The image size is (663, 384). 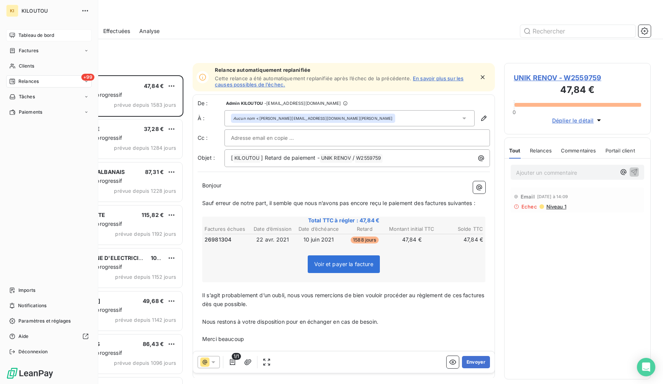 I want to click on a: En savoir plus sur les causes possibles de l’échec., so click(x=339, y=81).